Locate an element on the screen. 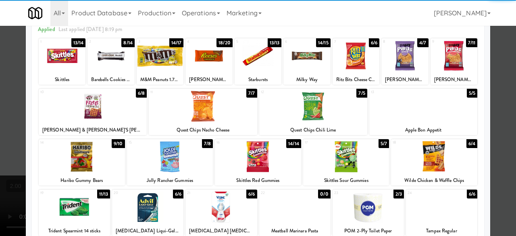  div: 10 is located at coordinates (66, 92).